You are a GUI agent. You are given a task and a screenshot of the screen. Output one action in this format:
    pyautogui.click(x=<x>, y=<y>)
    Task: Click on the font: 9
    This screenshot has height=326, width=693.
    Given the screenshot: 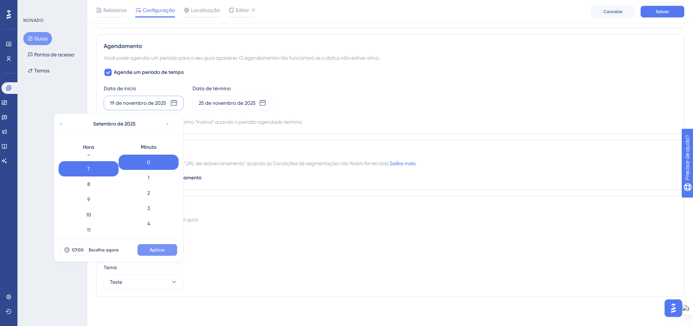 What is the action you would take?
    pyautogui.click(x=89, y=199)
    